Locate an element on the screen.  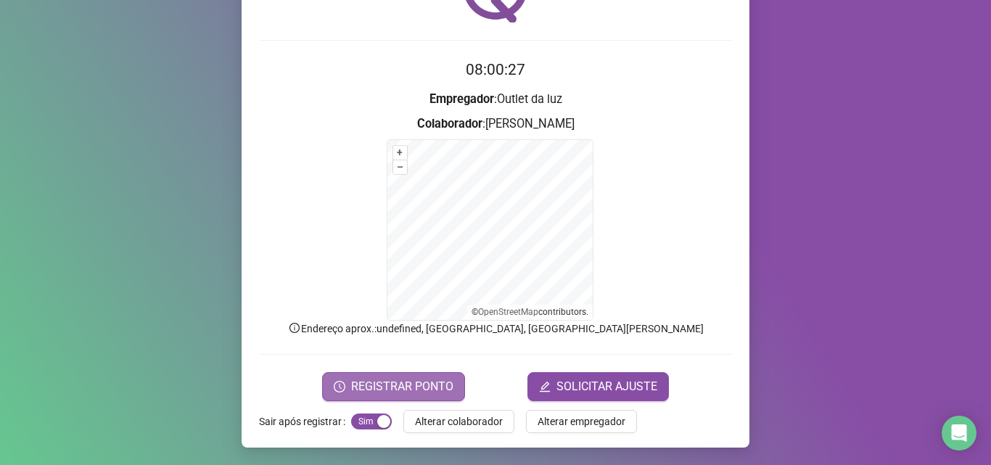
button: REGISTRAR PONTO is located at coordinates (393, 387).